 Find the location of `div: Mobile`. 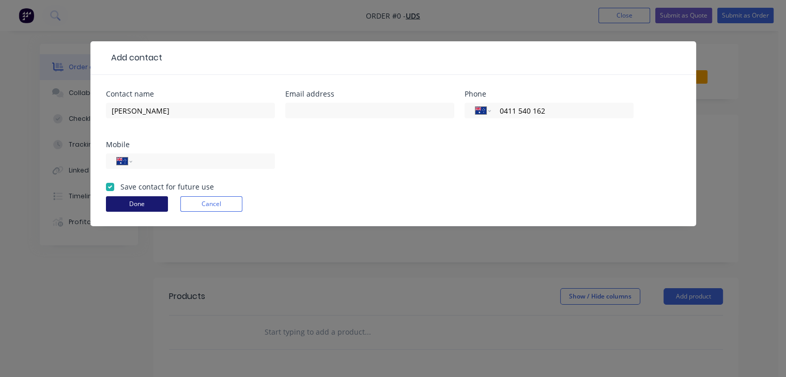

div: Mobile is located at coordinates (190, 145).